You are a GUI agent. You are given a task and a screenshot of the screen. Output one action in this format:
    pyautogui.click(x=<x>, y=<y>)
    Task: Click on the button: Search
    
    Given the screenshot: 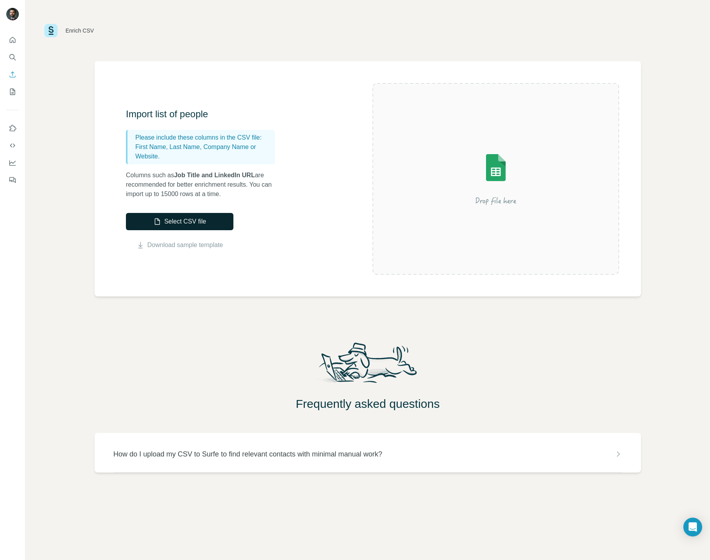 What is the action you would take?
    pyautogui.click(x=13, y=57)
    